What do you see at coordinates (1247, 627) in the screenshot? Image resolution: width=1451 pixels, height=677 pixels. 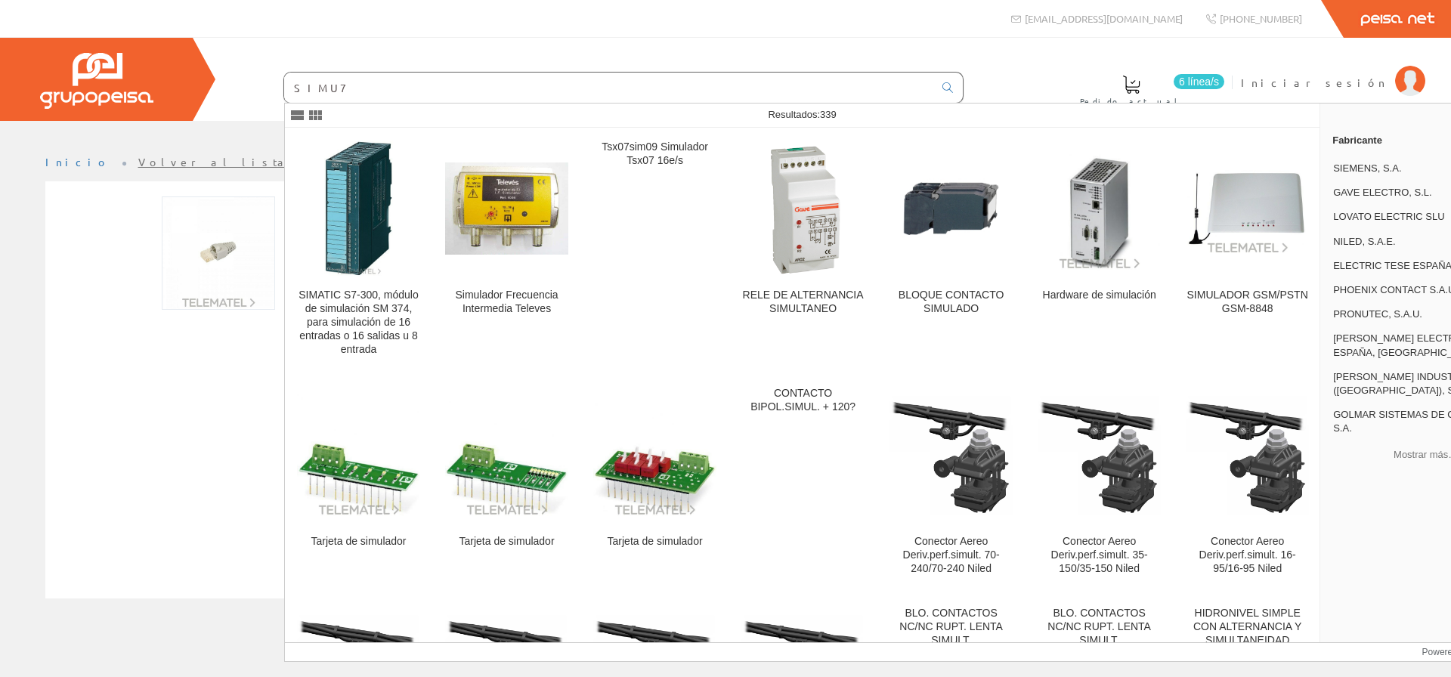 I see `div: HIDRONIVEL SIMPLE CON ALTERNANCIA Y SIMULTANEIDAD` at bounding box center [1247, 627].